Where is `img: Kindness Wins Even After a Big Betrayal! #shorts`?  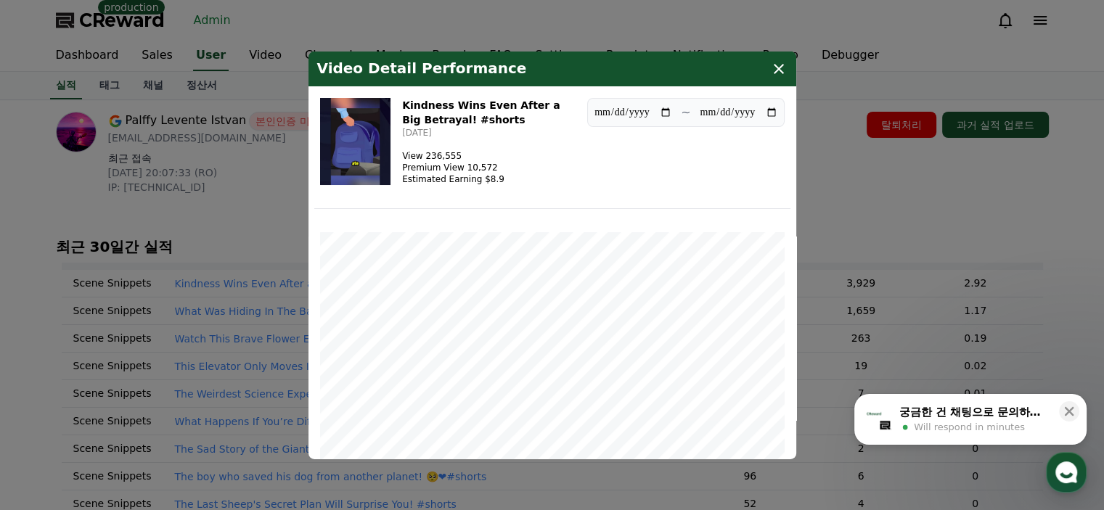
img: Kindness Wins Even After a Big Betrayal! #shorts is located at coordinates (356, 141).